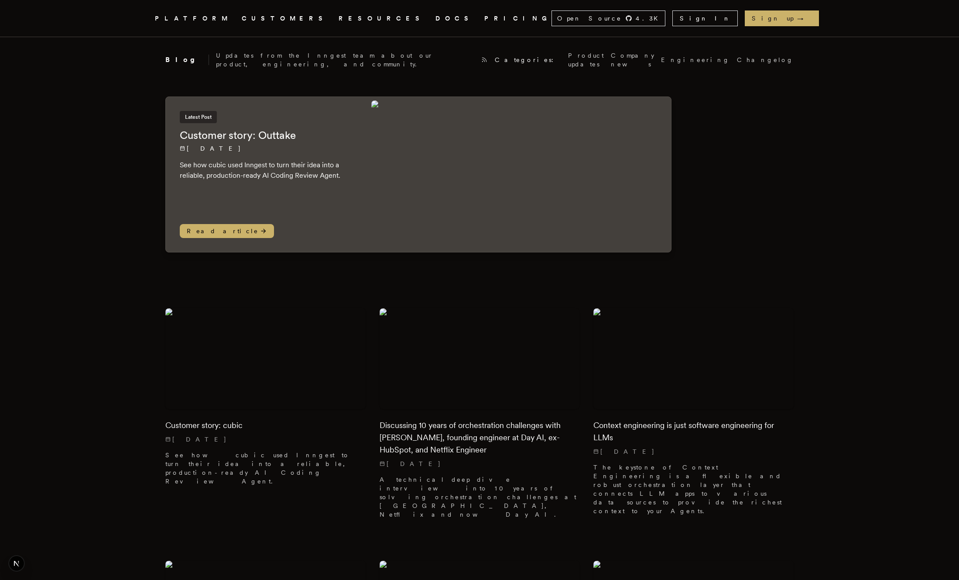  I want to click on a: Sign up, so click(782, 18).